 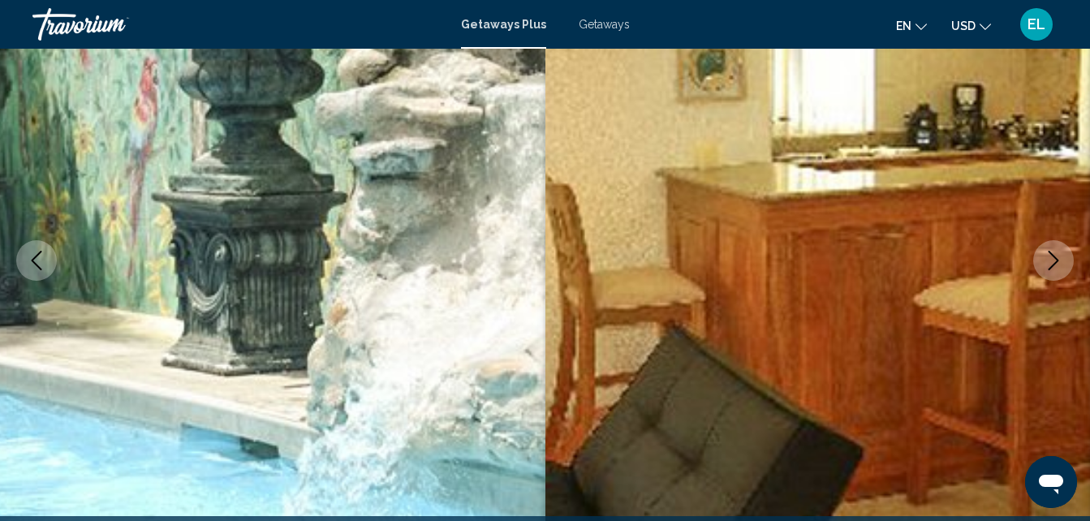 I want to click on a: Getaways Plus, so click(x=503, y=24).